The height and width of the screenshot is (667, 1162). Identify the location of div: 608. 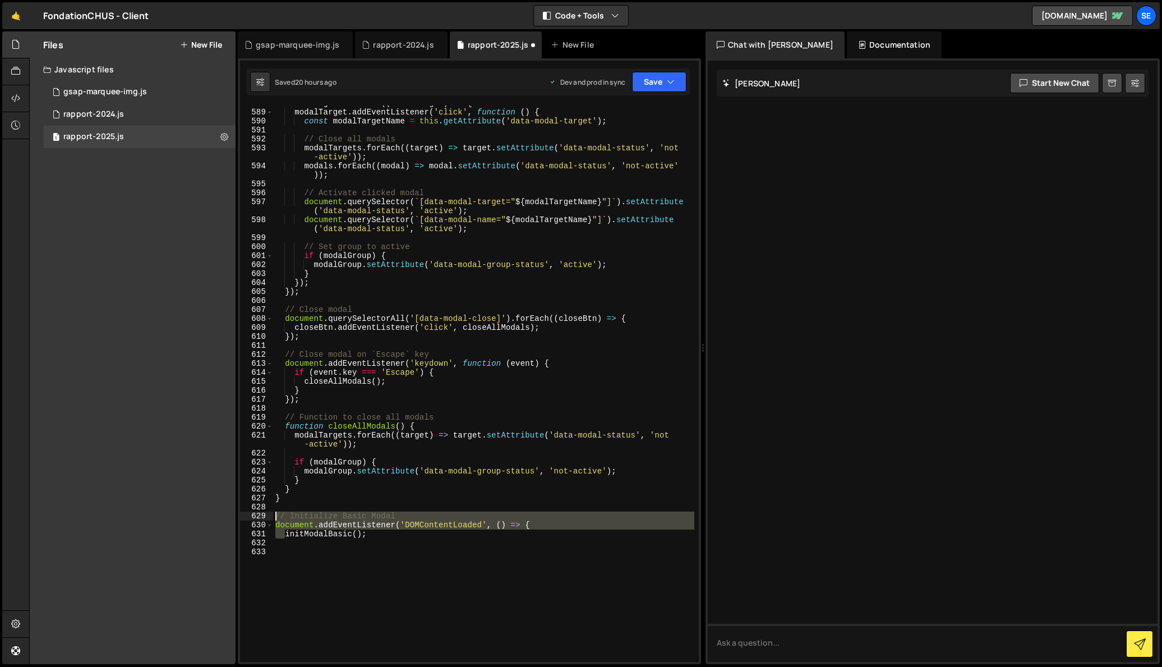
(256, 319).